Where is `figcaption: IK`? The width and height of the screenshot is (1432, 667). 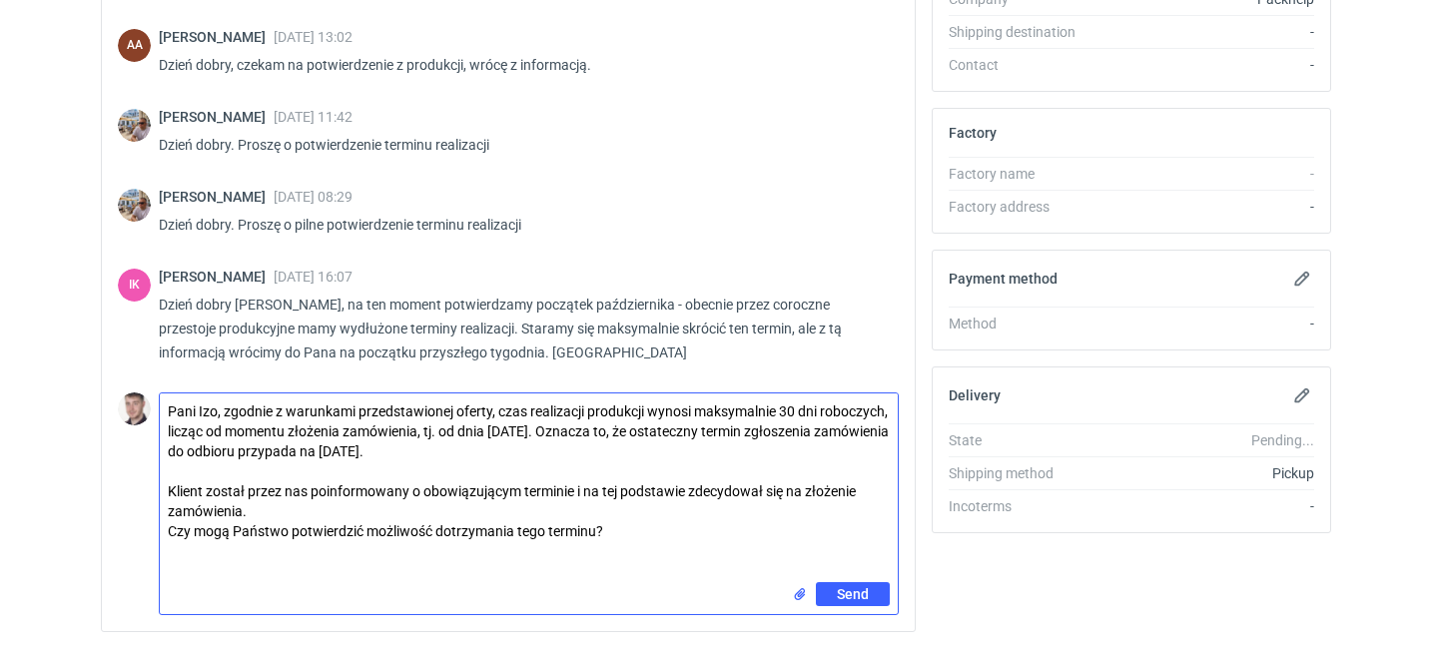 figcaption: IK is located at coordinates (134, 285).